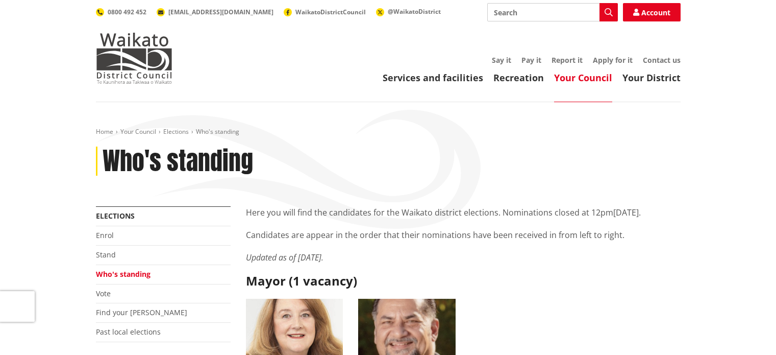 This screenshot has height=355, width=776. I want to click on a: Report it, so click(567, 60).